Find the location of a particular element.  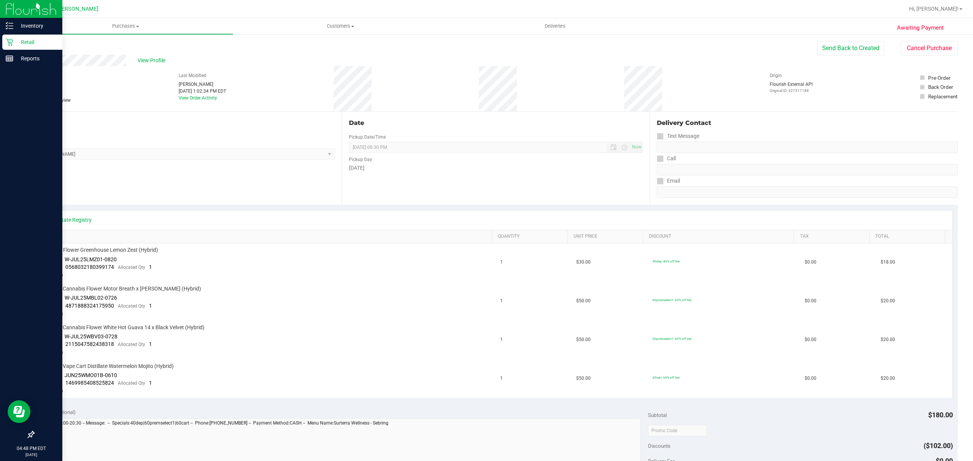

span: $30.00 is located at coordinates (584, 262).